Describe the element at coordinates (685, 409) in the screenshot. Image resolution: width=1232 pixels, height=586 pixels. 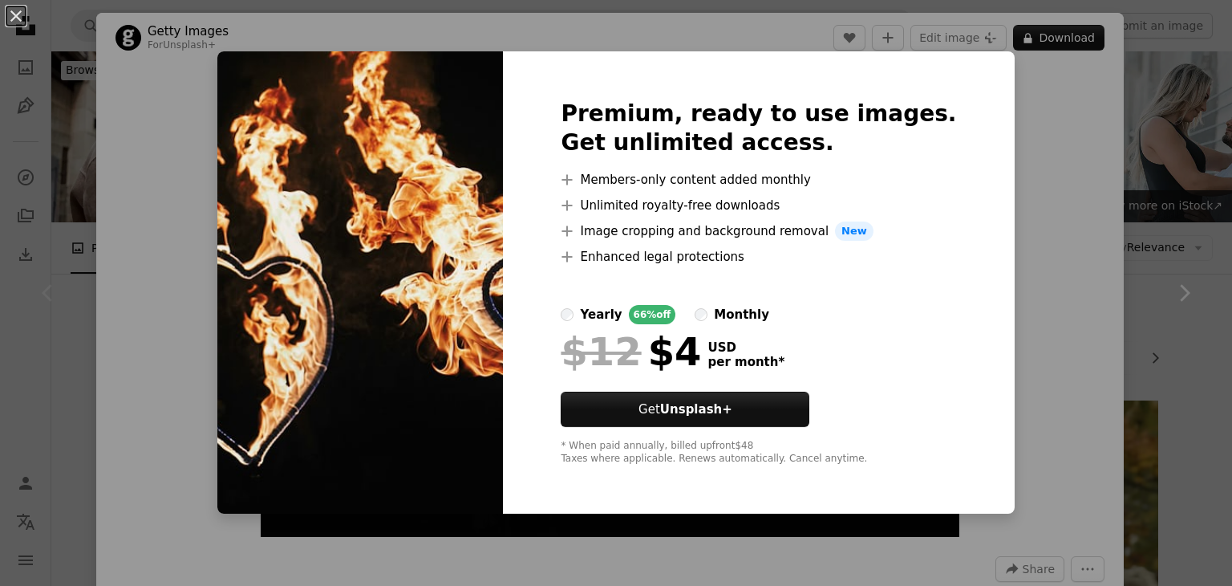
I see `button: GetUnsplash+` at that location.